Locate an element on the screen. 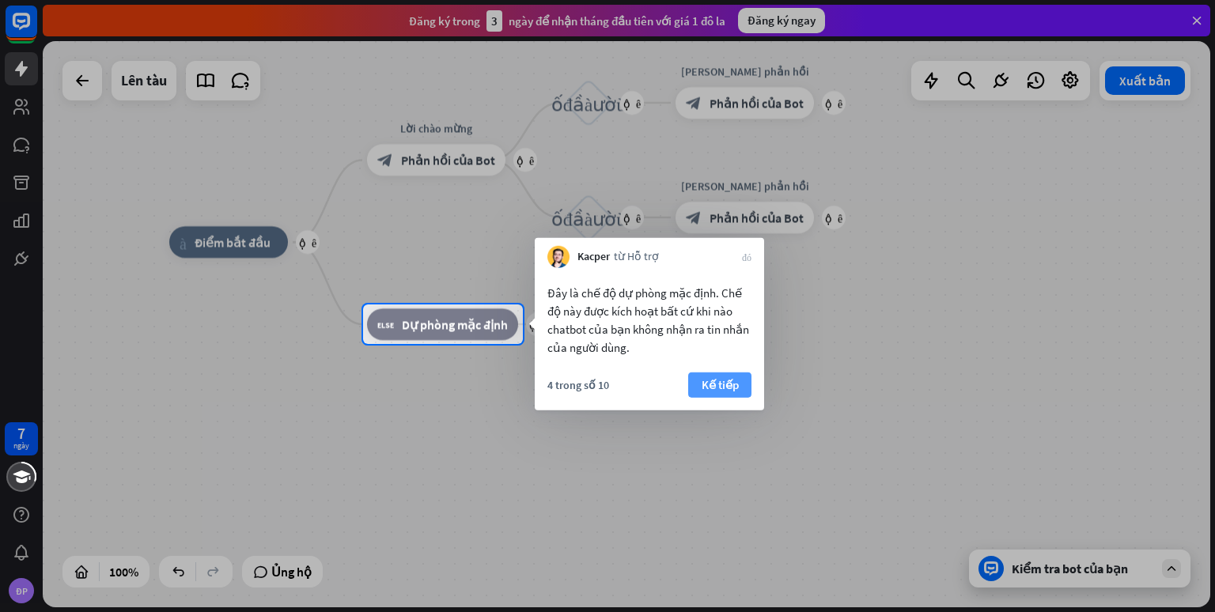  font: Kacper is located at coordinates (593, 256).